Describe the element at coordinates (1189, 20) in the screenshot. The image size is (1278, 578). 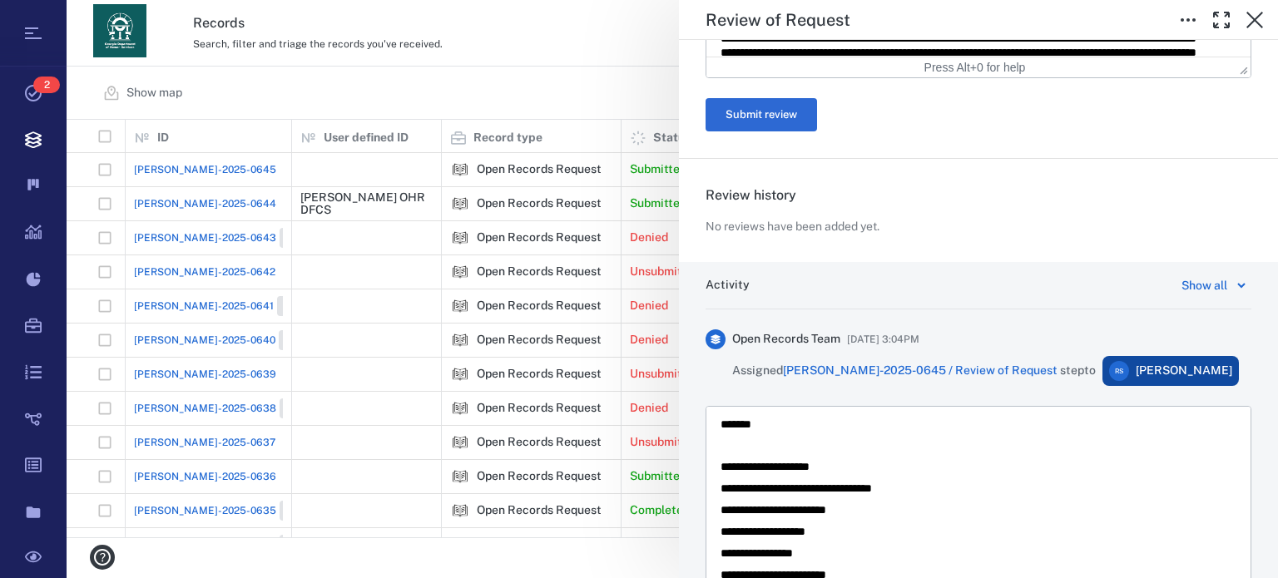
I see `button: Toggle to Edit Boxes` at that location.